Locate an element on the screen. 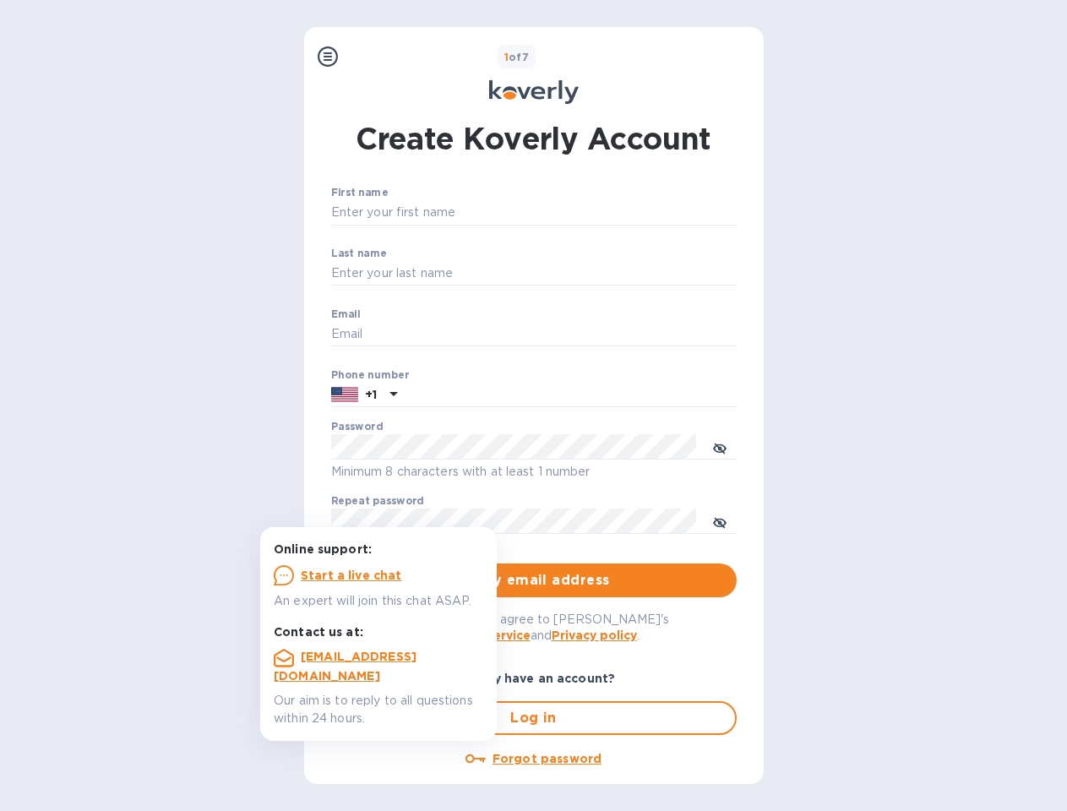  span: Log in is located at coordinates (534, 718).